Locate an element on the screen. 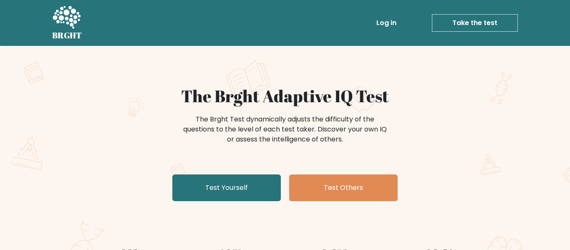 Image resolution: width=570 pixels, height=250 pixels. a: Take the test is located at coordinates (474, 23).